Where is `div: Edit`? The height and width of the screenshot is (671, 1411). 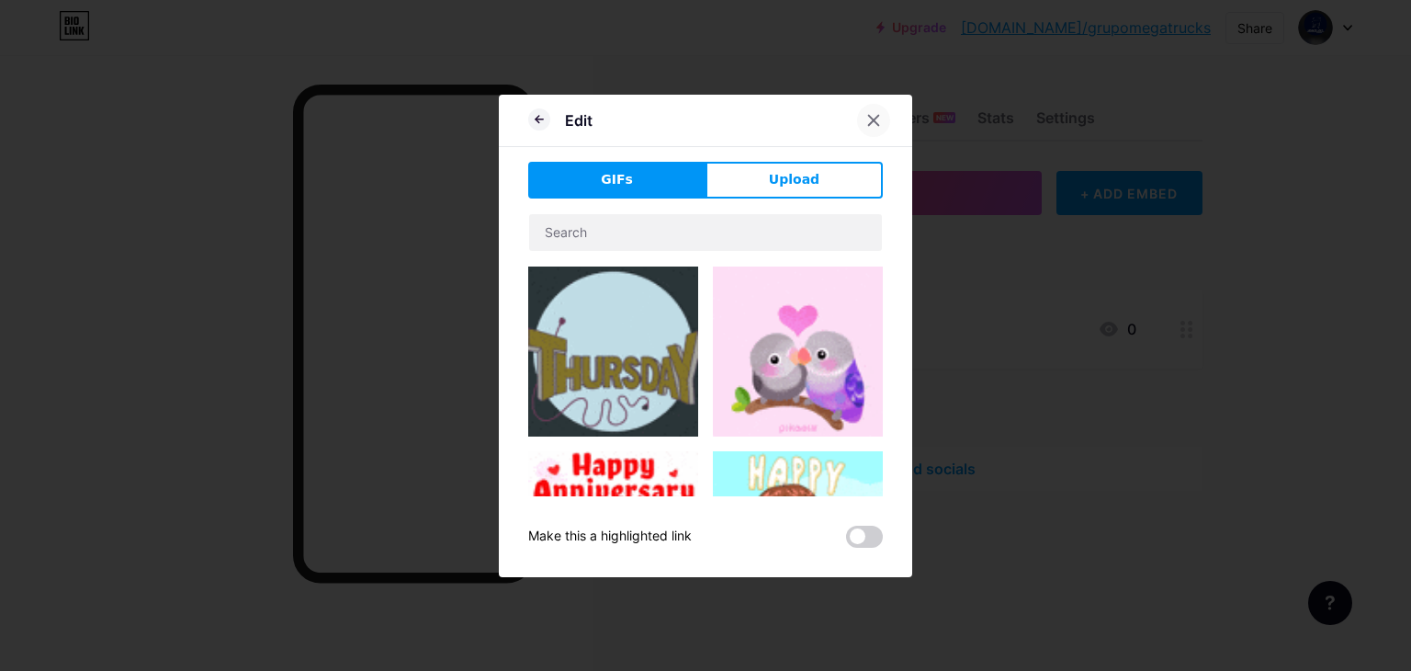
div: Edit is located at coordinates (579, 120).